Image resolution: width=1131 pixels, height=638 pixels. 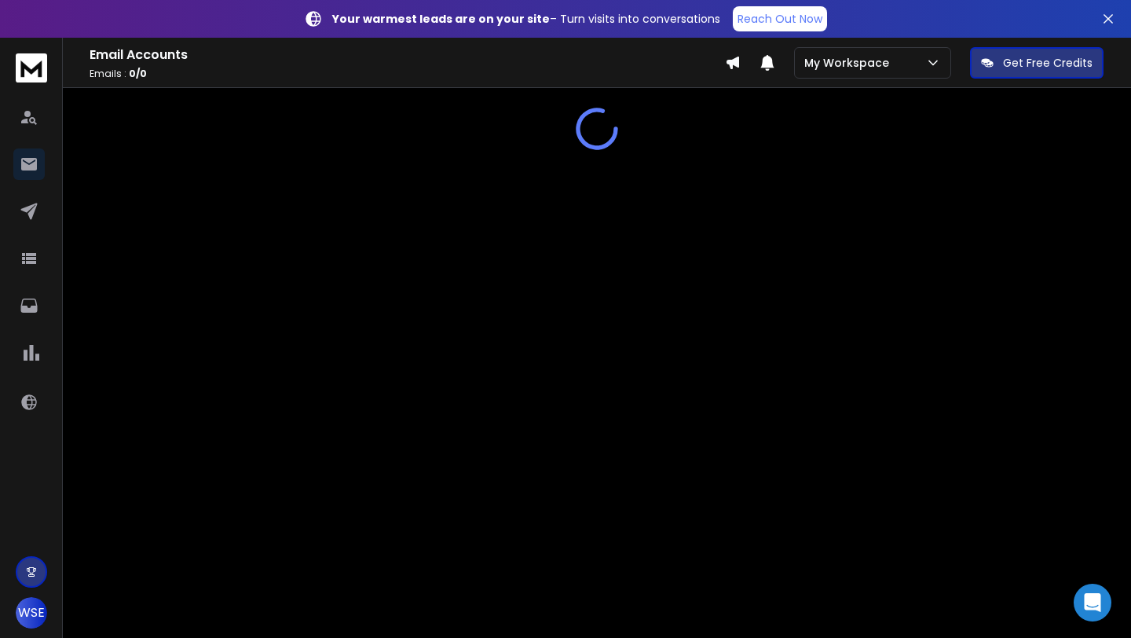 I want to click on span: 0 / 0, so click(x=137, y=73).